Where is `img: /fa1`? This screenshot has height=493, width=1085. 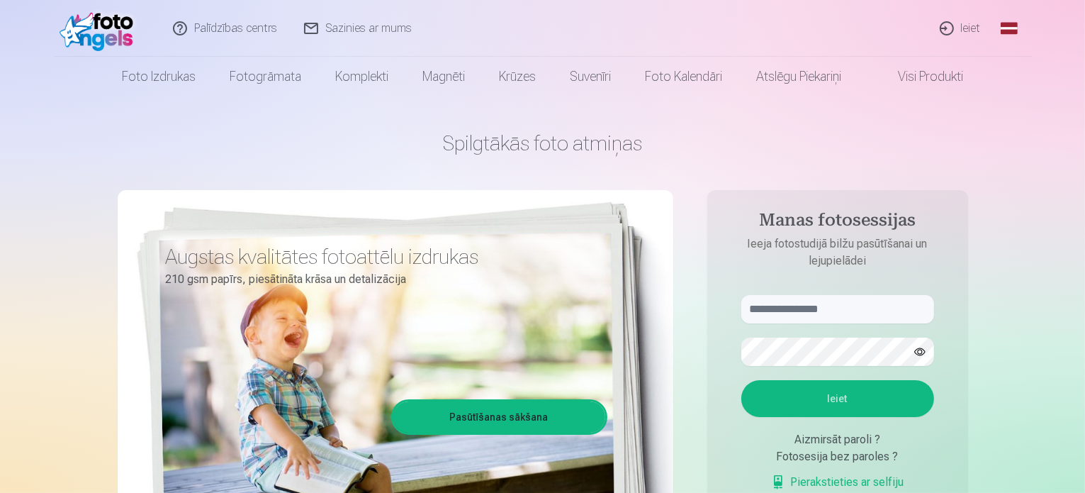
img: /fa1 is located at coordinates (100, 28).